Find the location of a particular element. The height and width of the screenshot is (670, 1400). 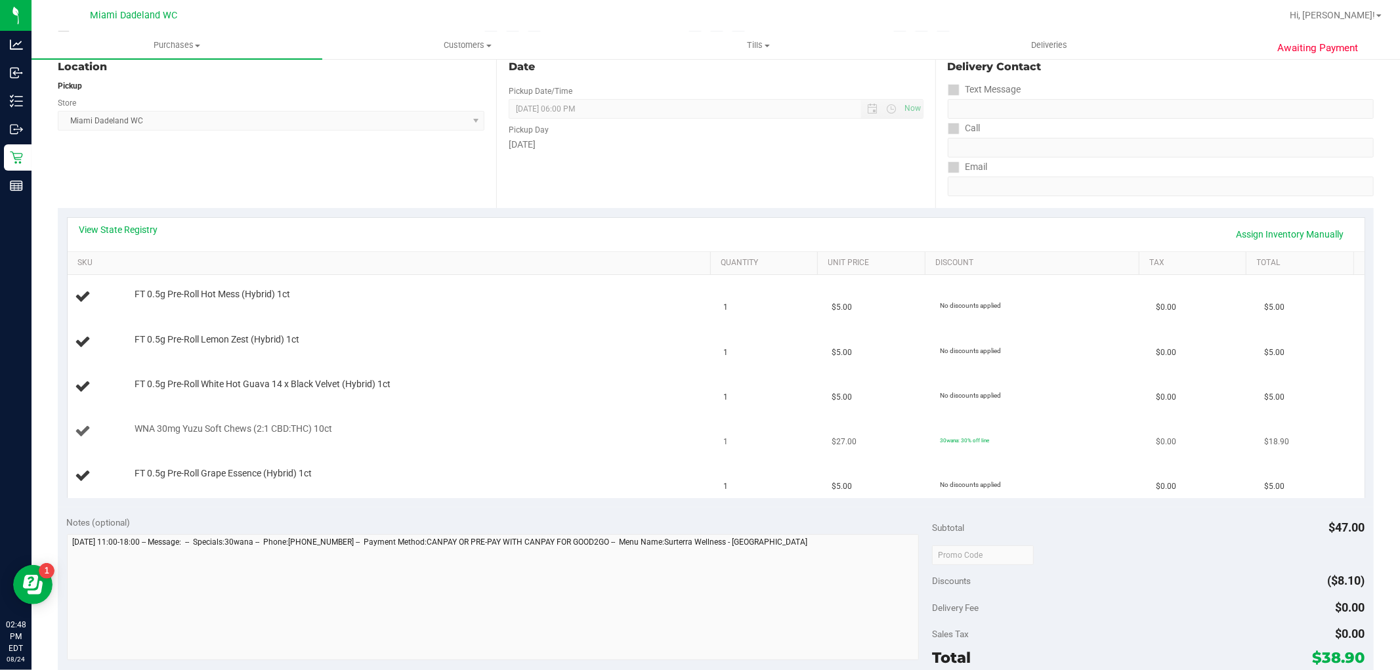

span: Awaiting Payment is located at coordinates (1317, 48).